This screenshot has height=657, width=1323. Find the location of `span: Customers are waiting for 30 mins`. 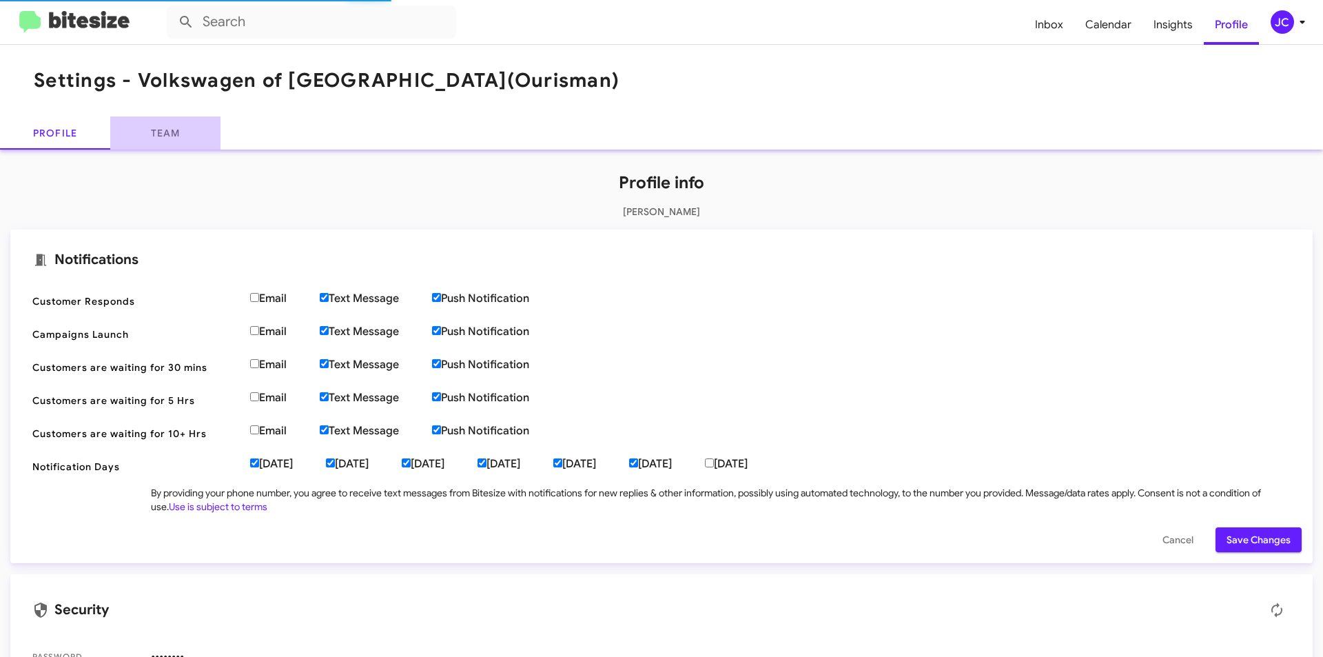

span: Customers are waiting for 30 mins is located at coordinates (136, 367).